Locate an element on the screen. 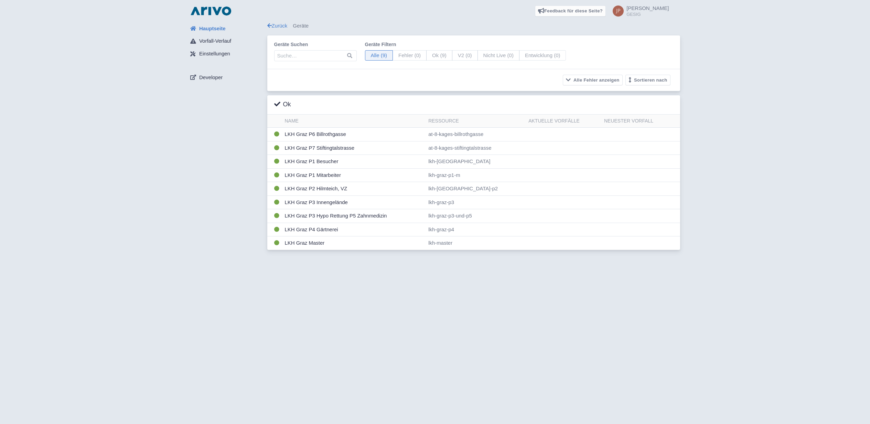 This screenshot has width=870, height=424. td: lkh-graz-p4 is located at coordinates (476, 230).